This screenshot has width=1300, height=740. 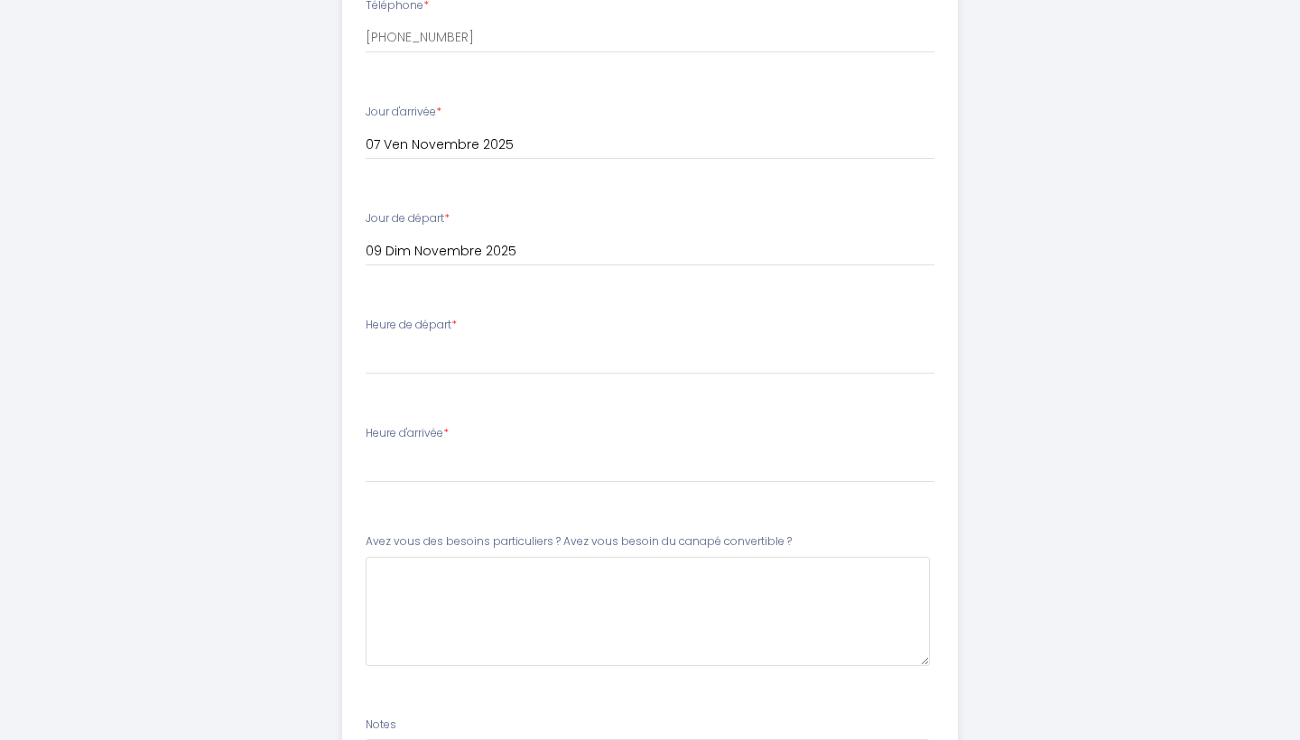 I want to click on label: Heure d'arrivée, so click(x=407, y=433).